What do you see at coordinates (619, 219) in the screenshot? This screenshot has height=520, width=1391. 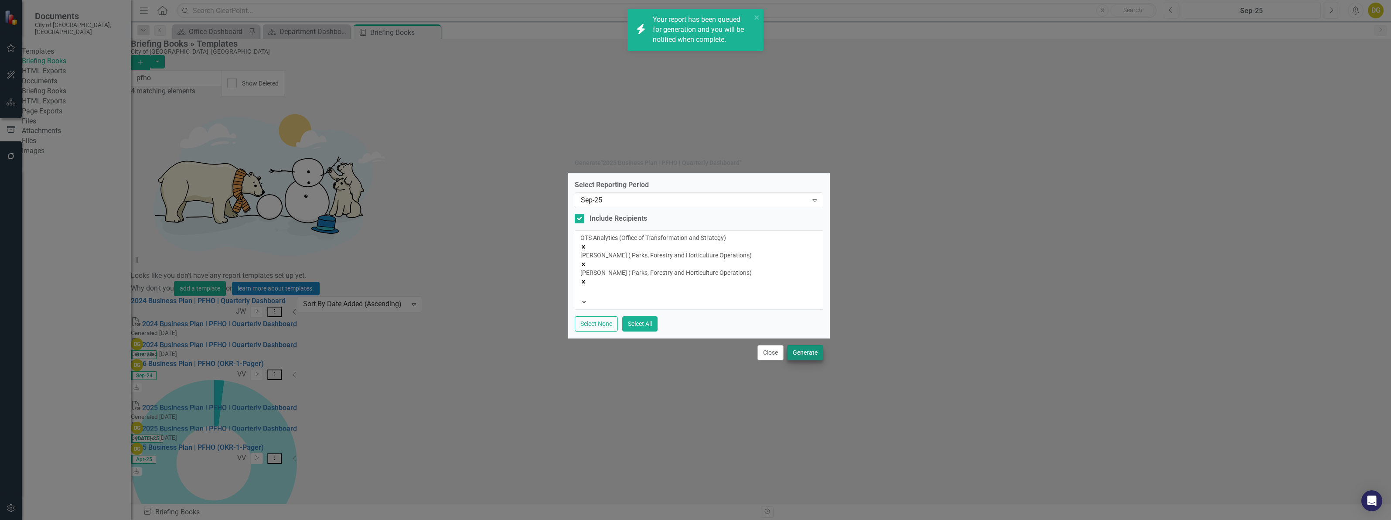 I see `div: Include Recipients` at bounding box center [619, 219].